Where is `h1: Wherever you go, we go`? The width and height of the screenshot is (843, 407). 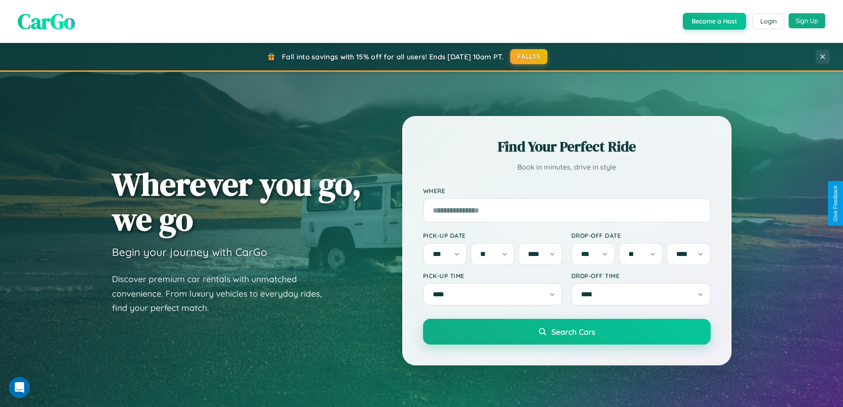
h1: Wherever you go, we go is located at coordinates (237, 201).